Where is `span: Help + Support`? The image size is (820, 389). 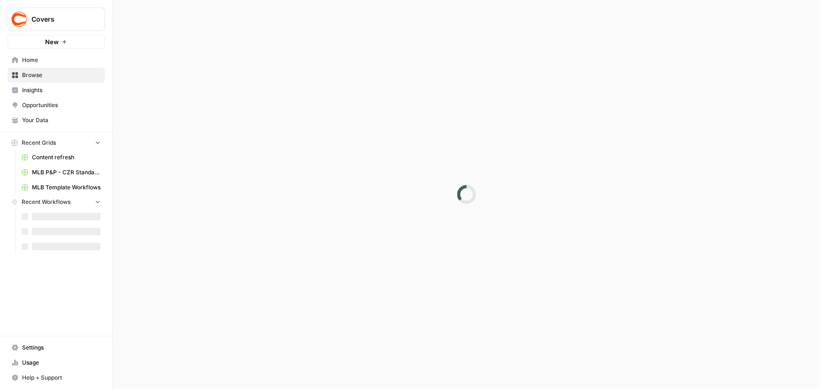
span: Help + Support is located at coordinates (61, 378).